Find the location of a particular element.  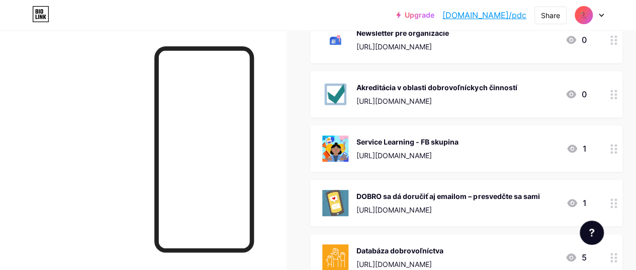

div: Akreditácia v oblasti dobrovoľníckych činností is located at coordinates (436, 87).